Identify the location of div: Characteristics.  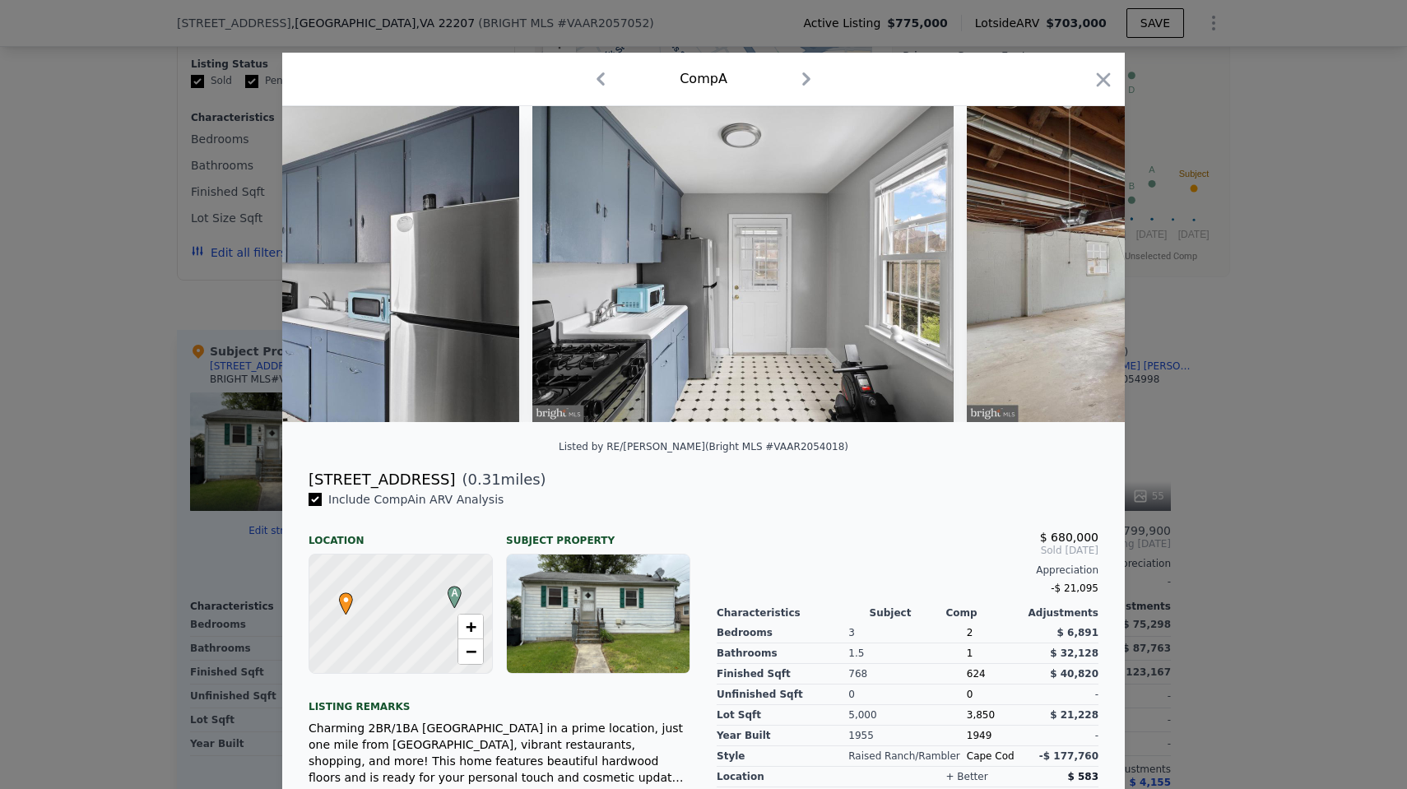
(793, 613).